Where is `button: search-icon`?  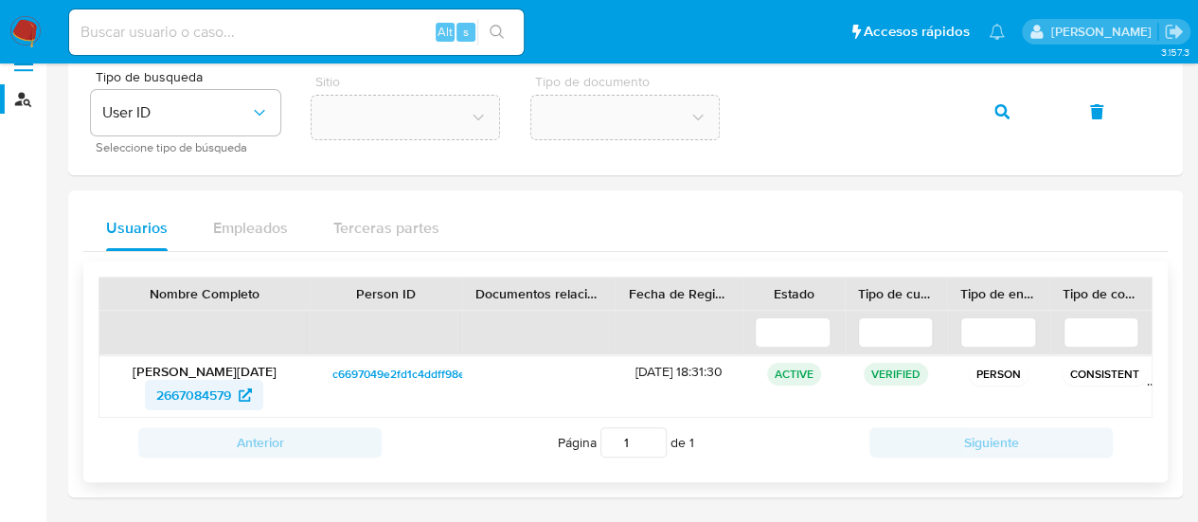 button: search-icon is located at coordinates (496, 32).